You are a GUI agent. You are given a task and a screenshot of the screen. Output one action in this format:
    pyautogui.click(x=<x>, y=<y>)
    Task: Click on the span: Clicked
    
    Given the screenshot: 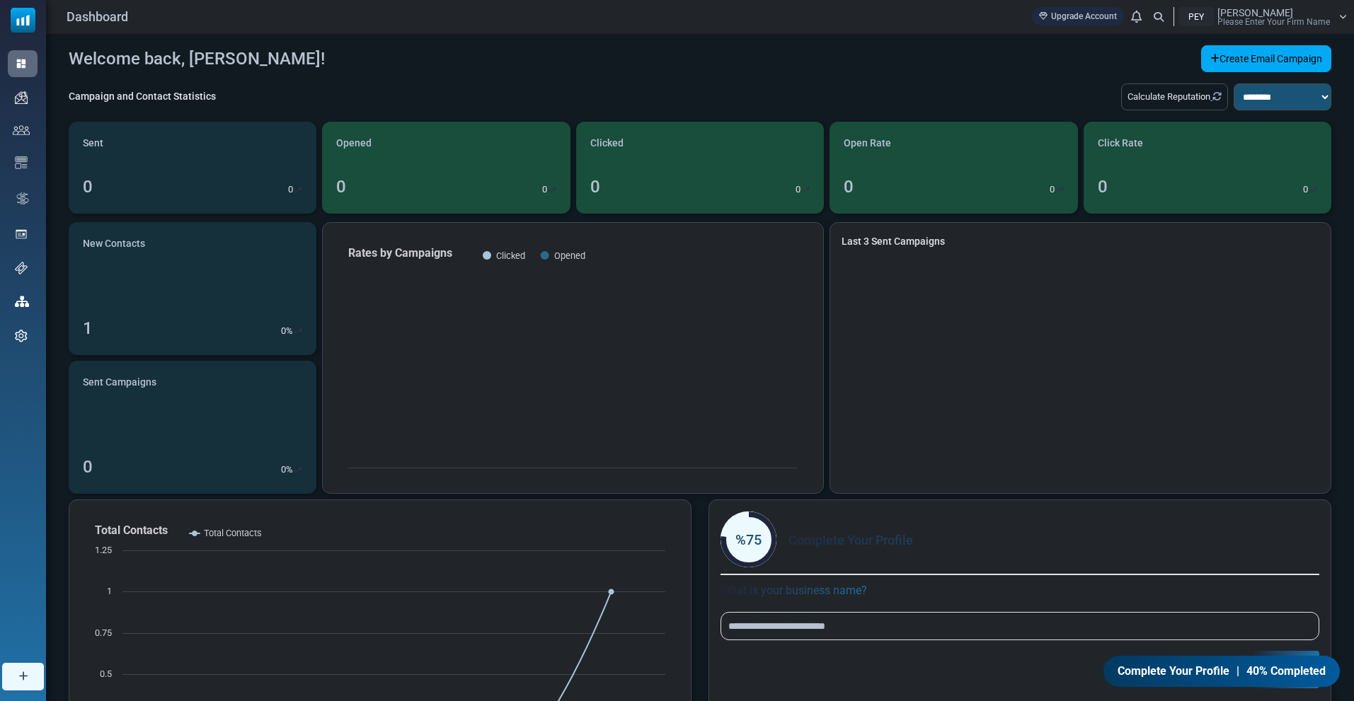 What is the action you would take?
    pyautogui.click(x=606, y=143)
    